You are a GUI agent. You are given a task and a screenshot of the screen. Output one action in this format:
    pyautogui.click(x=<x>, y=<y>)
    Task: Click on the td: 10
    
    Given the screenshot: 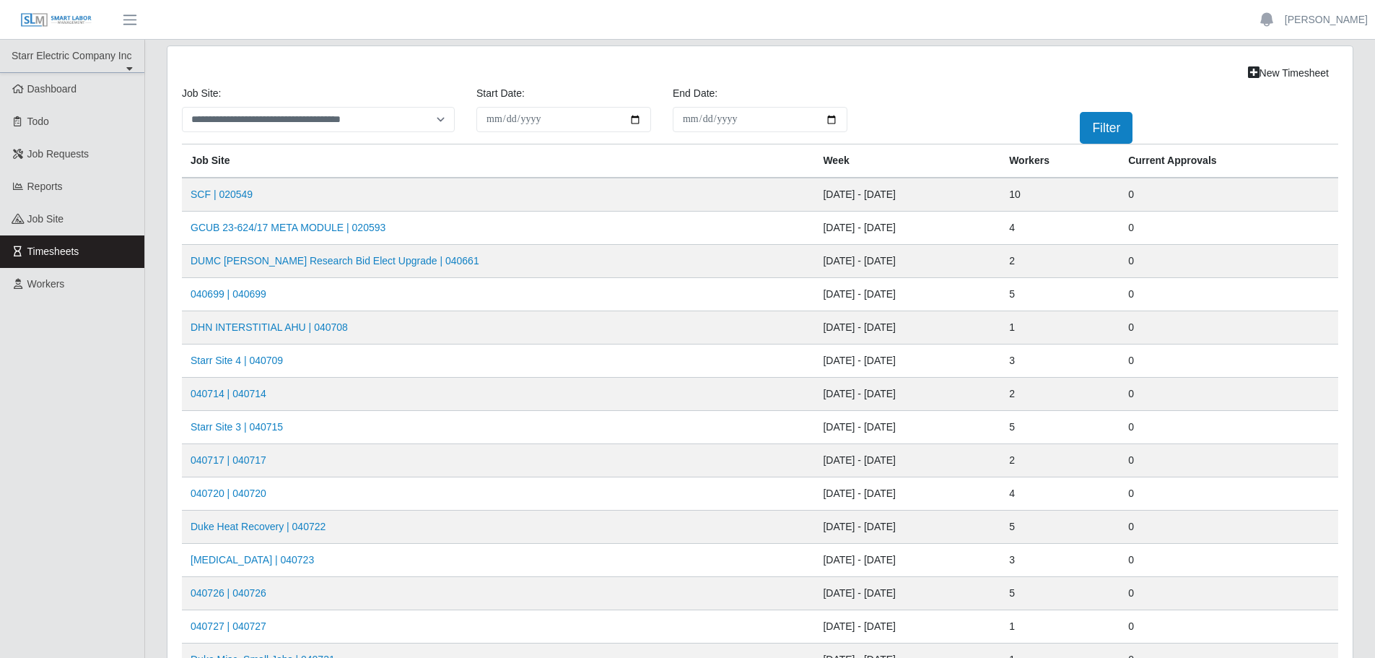 What is the action you would take?
    pyautogui.click(x=1060, y=194)
    